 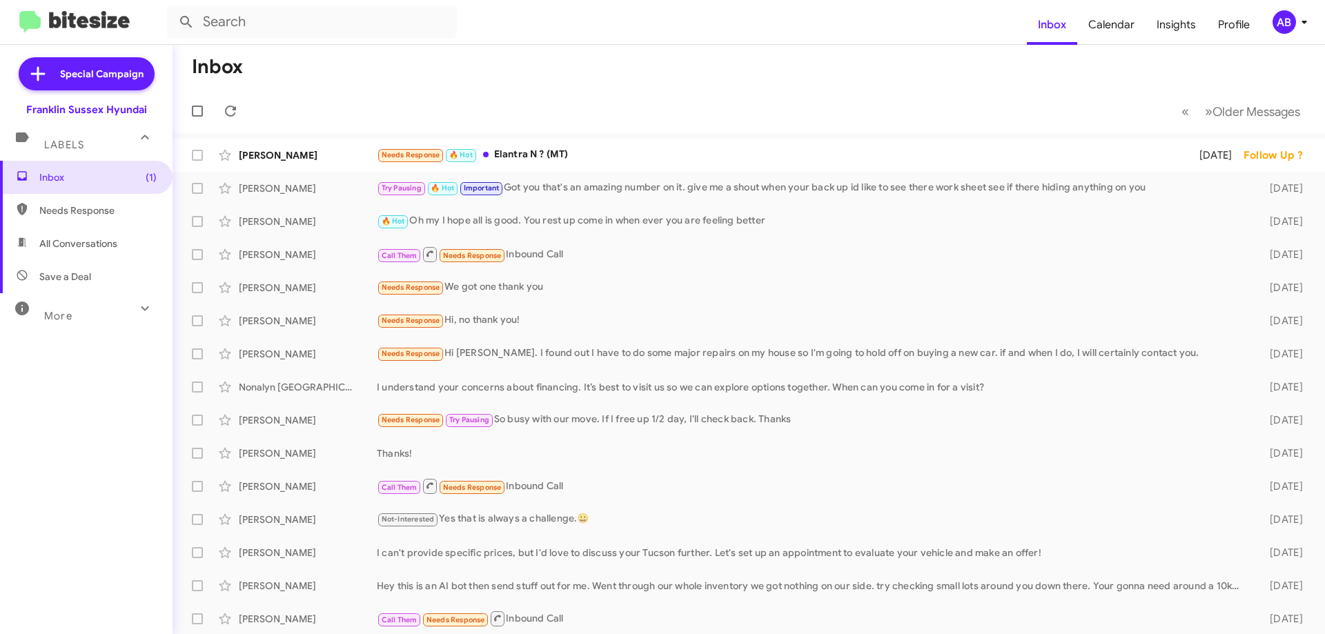 What do you see at coordinates (1176, 25) in the screenshot?
I see `span: Insights` at bounding box center [1176, 25].